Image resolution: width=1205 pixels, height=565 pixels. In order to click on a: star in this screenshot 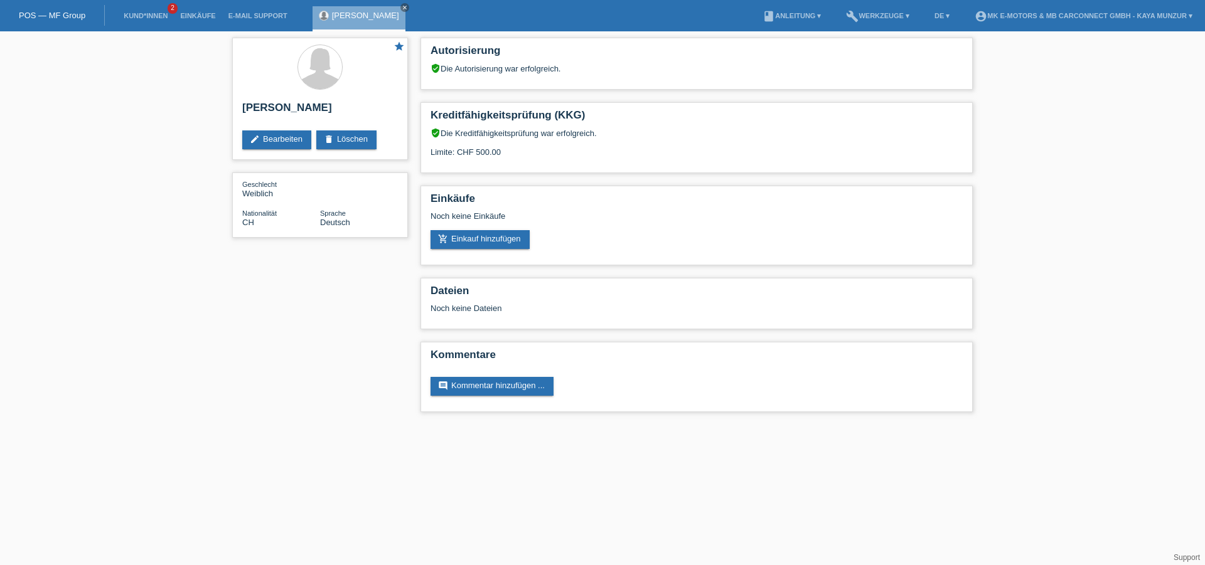, I will do `click(399, 47)`.